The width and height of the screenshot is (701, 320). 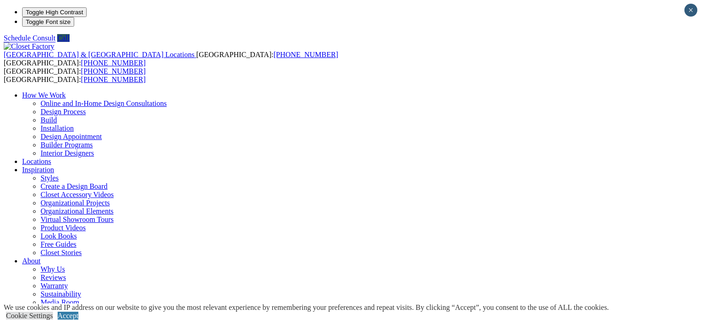 I want to click on button: Toggle High Contrast, so click(x=54, y=12).